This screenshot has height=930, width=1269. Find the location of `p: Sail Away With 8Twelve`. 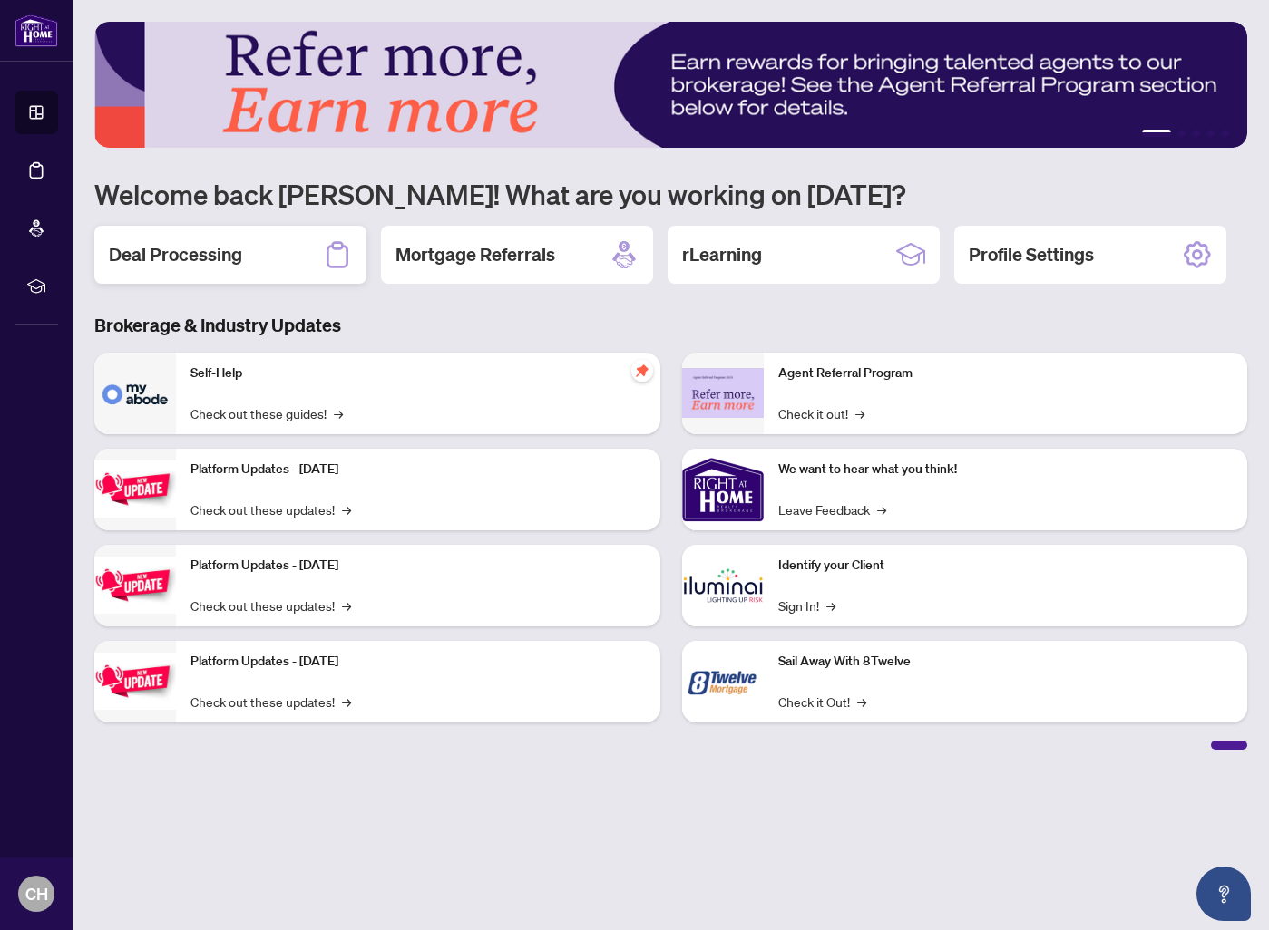

p: Sail Away With 8Twelve is located at coordinates (1006, 662).